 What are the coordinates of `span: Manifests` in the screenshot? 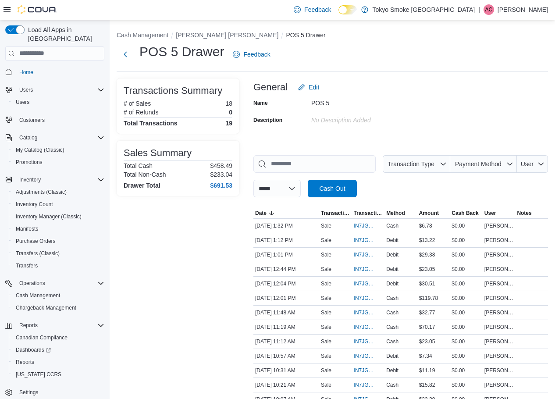 It's located at (27, 229).